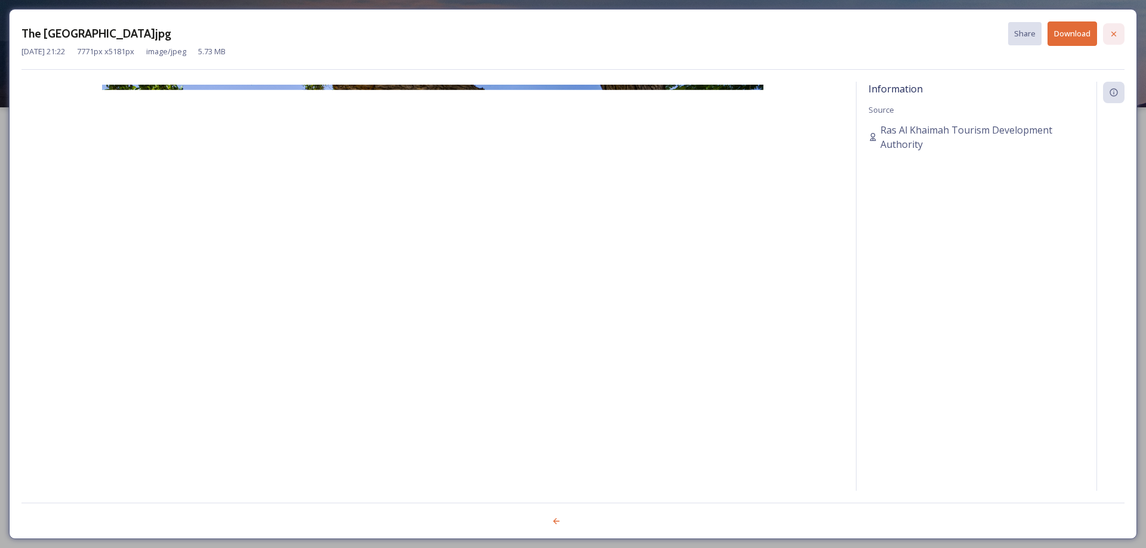 This screenshot has height=548, width=1146. Describe the element at coordinates (212, 51) in the screenshot. I see `span: 5.73 MB` at that location.